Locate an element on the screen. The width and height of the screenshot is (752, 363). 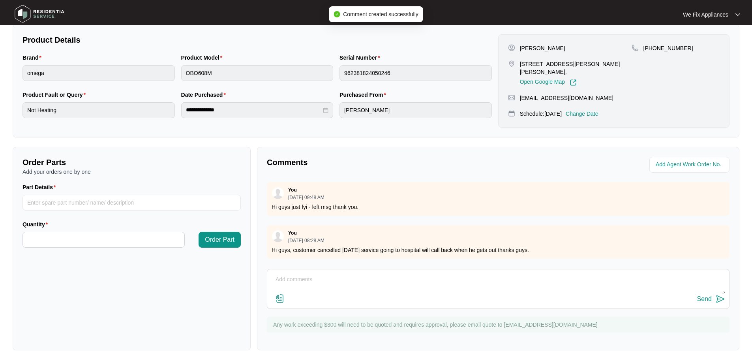
p: Product Details is located at coordinates (257, 40).